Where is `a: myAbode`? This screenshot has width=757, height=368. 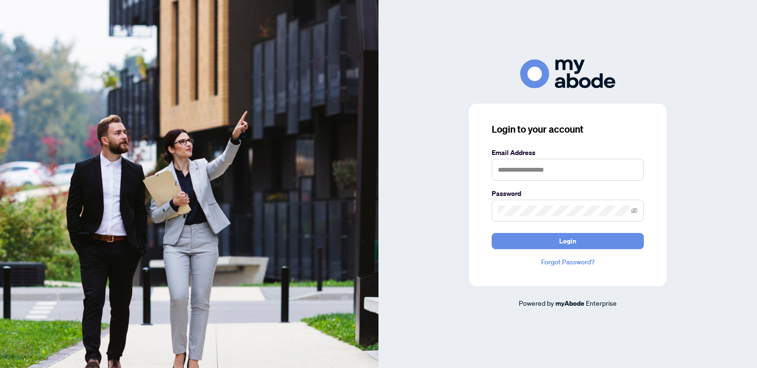 a: myAbode is located at coordinates (570, 303).